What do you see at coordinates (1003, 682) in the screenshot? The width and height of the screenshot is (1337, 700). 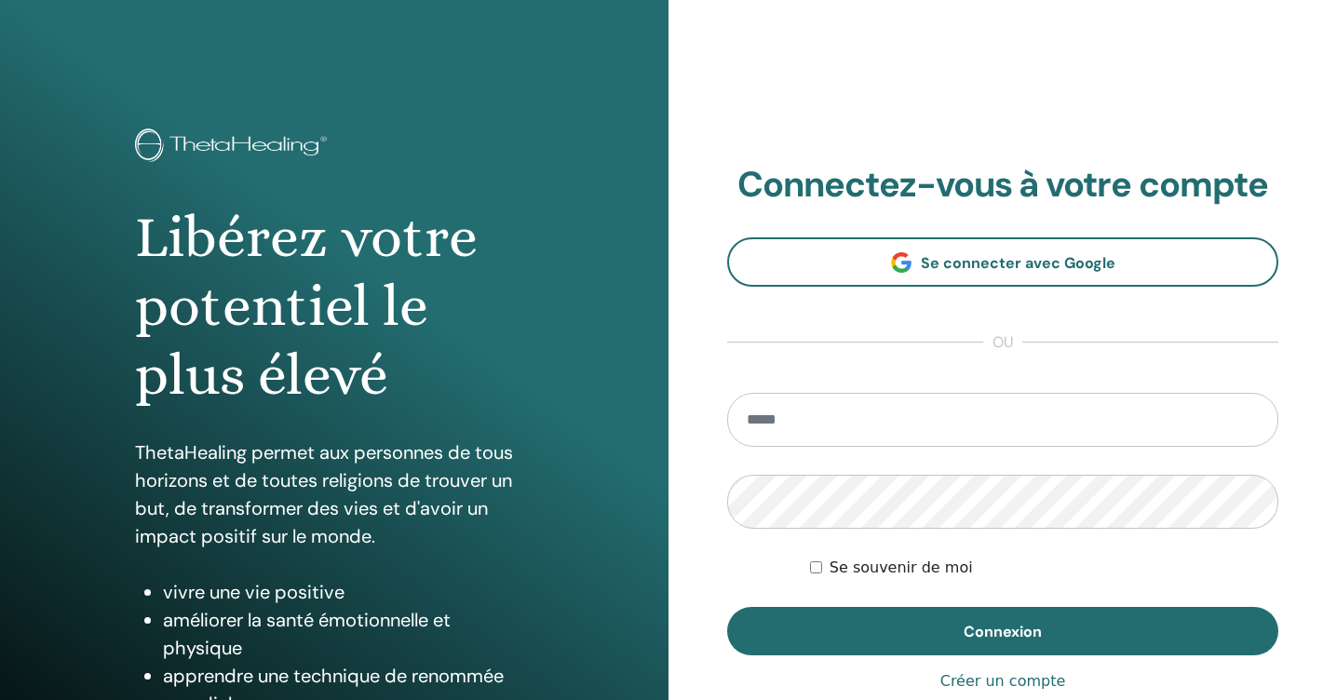 I see `a: Créer un compte` at bounding box center [1003, 682].